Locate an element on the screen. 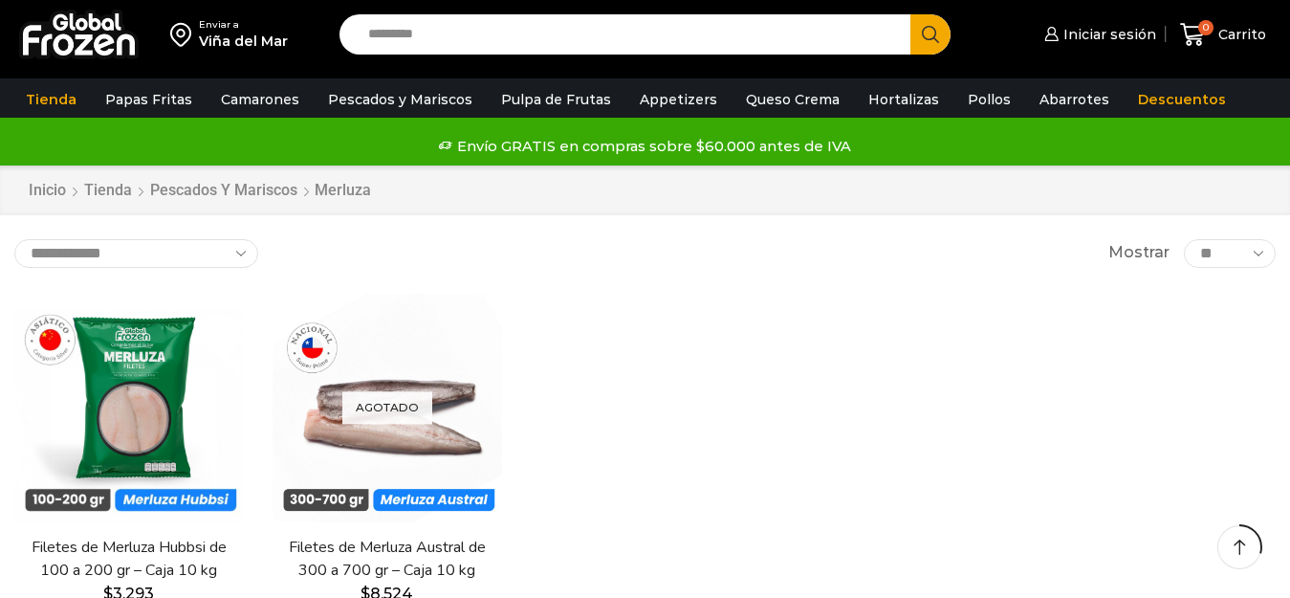 This screenshot has height=598, width=1290. a: Iniciar sesión is located at coordinates (1098, 34).